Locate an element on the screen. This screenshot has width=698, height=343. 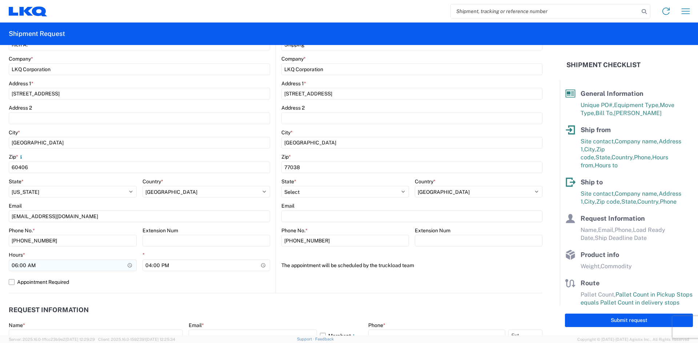
span: Ship Deadline Date is located at coordinates (620, 238).